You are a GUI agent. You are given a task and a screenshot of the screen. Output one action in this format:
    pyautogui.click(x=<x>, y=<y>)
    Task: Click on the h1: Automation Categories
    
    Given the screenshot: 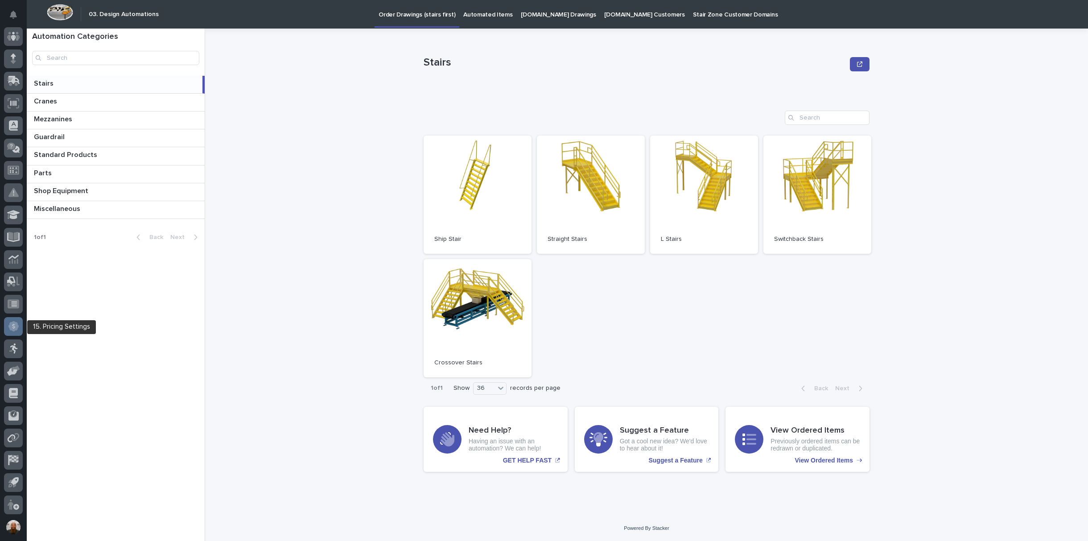 What is the action you would take?
    pyautogui.click(x=115, y=37)
    